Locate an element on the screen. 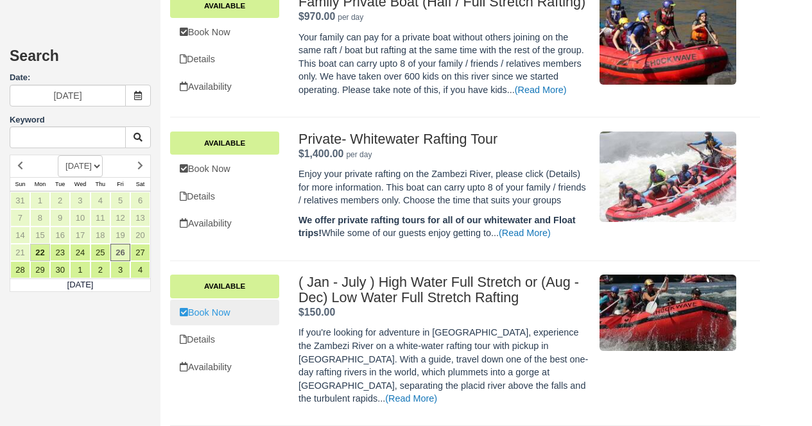 The image size is (812, 426). button: Keyword Search is located at coordinates (138, 137).